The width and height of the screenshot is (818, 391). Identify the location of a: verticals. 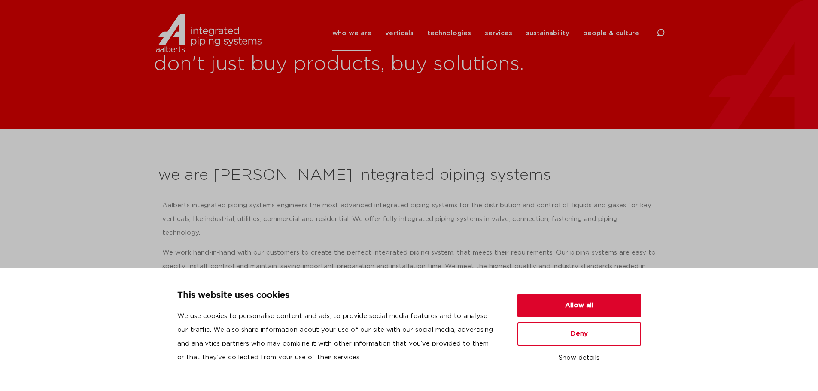
(399, 33).